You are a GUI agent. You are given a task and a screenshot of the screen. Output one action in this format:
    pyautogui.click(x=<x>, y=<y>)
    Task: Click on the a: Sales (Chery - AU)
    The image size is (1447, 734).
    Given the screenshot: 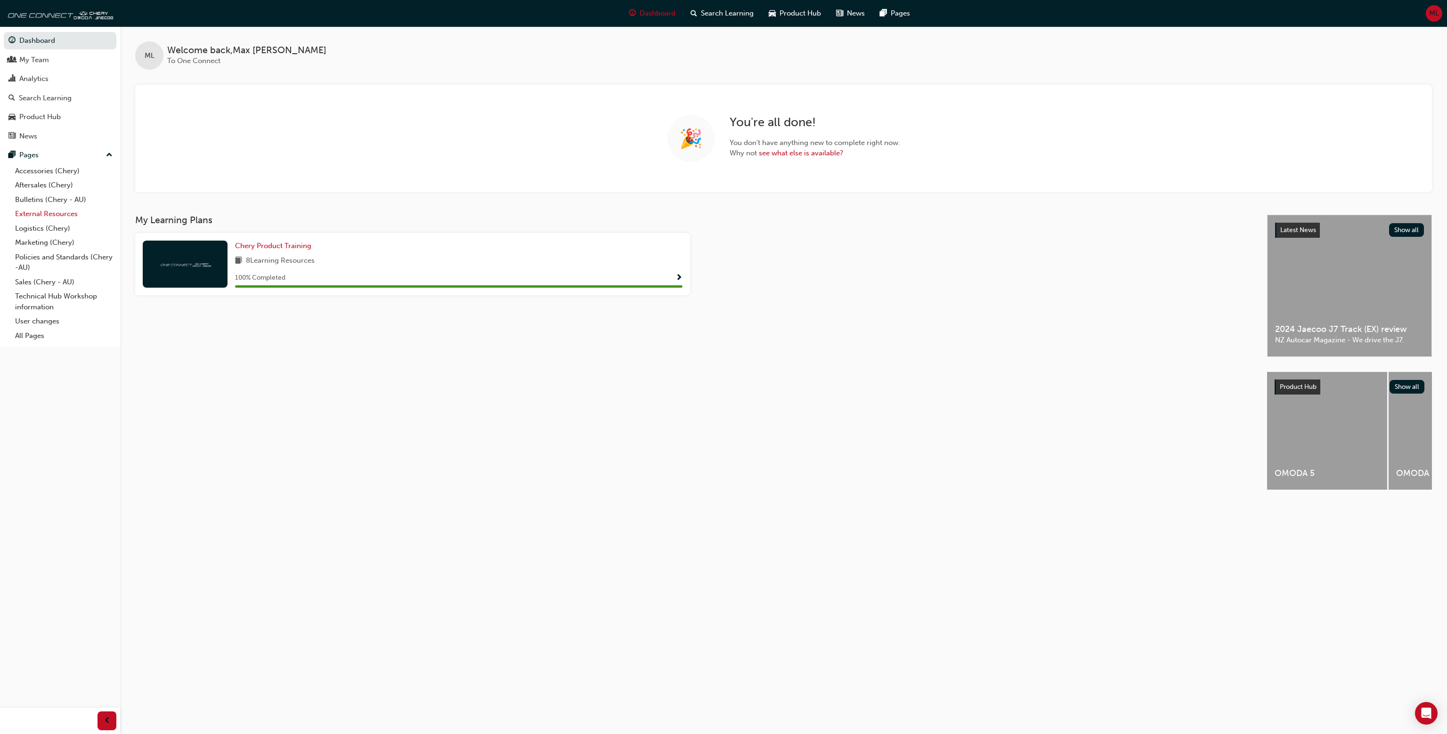 What is the action you would take?
    pyautogui.click(x=64, y=282)
    